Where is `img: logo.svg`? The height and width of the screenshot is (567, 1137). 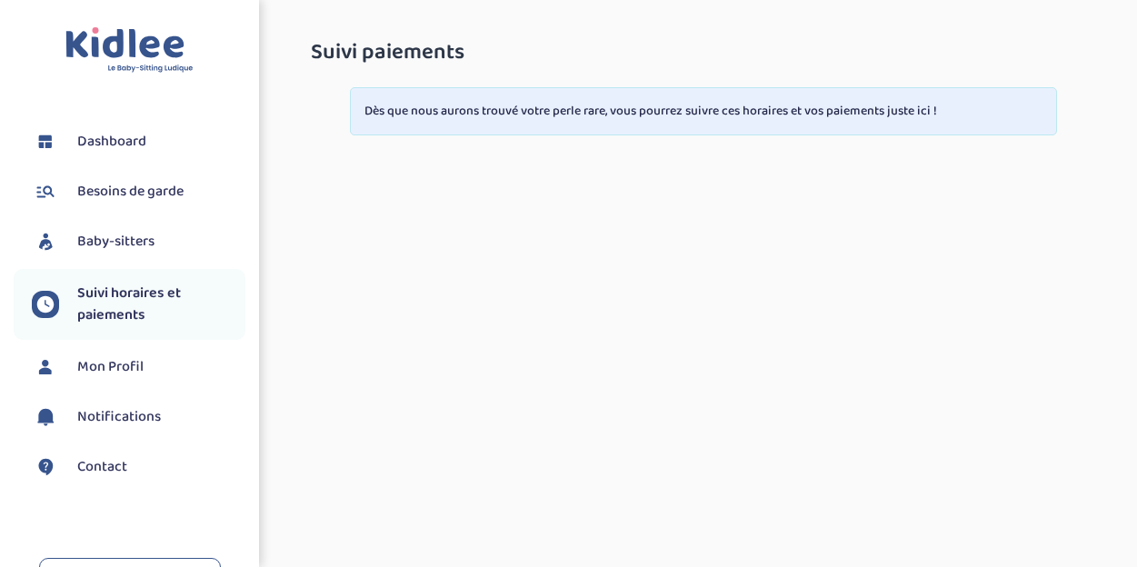
img: logo.svg is located at coordinates (129, 50).